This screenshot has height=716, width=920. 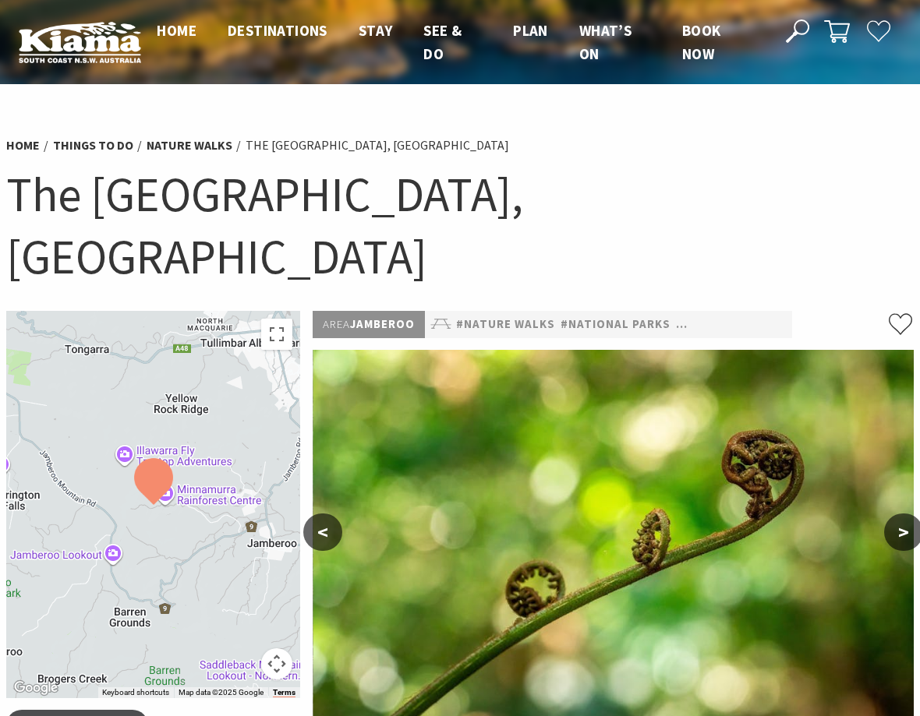 I want to click on a: Nature Walks, so click(x=189, y=145).